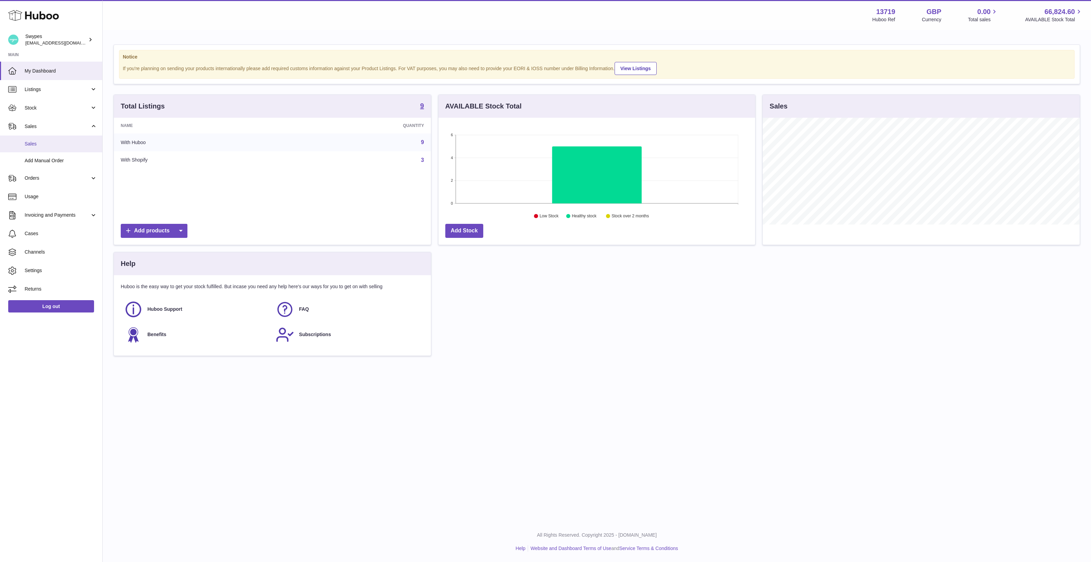 Image resolution: width=1091 pixels, height=562 pixels. I want to click on h3: Help, so click(128, 263).